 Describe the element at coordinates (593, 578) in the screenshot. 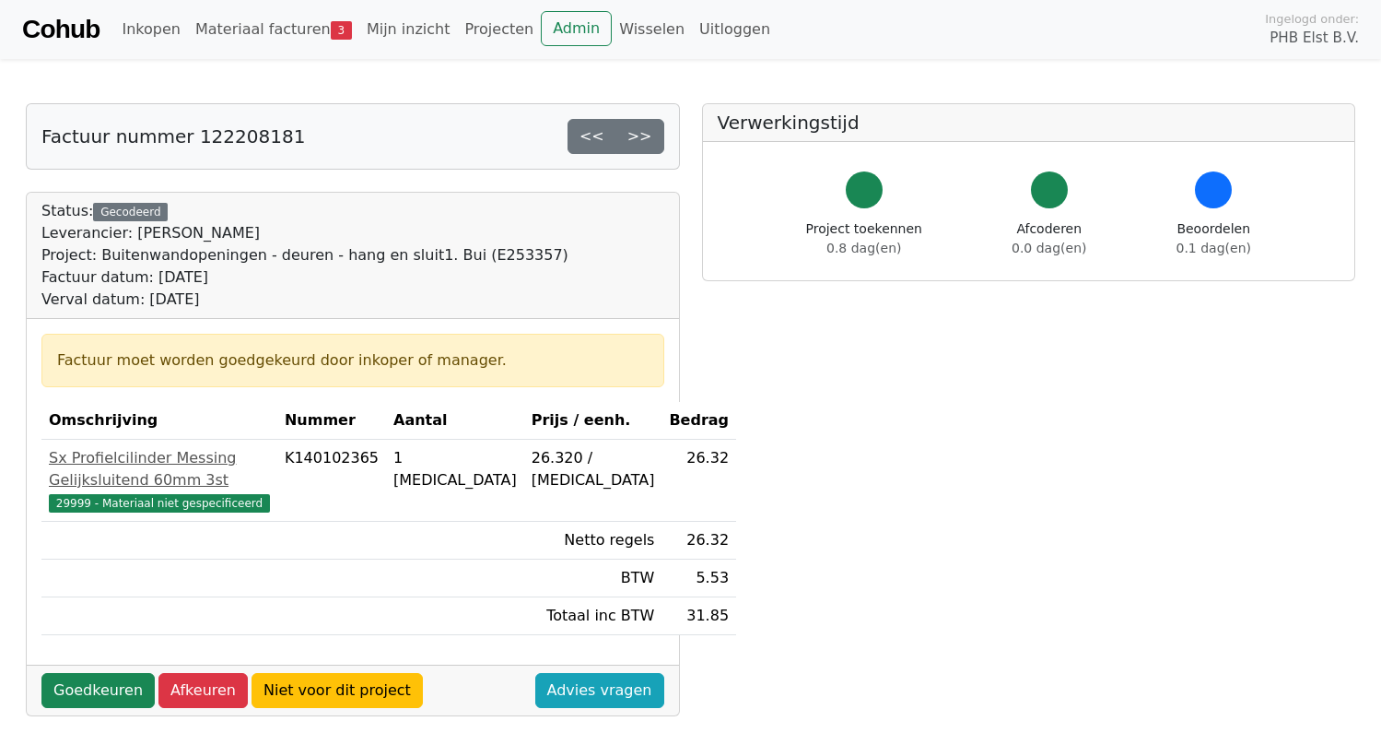

I see `td: BTW` at that location.